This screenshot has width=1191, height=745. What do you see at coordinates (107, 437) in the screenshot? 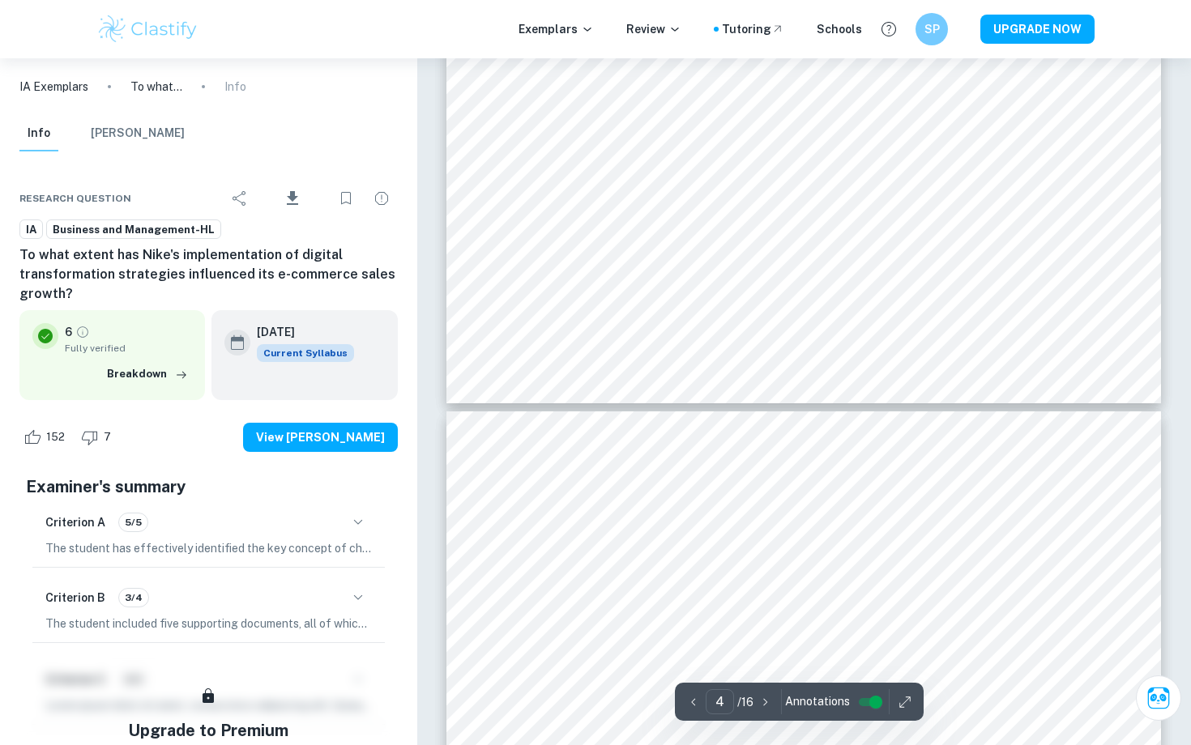
I see `span: 7` at bounding box center [107, 437].